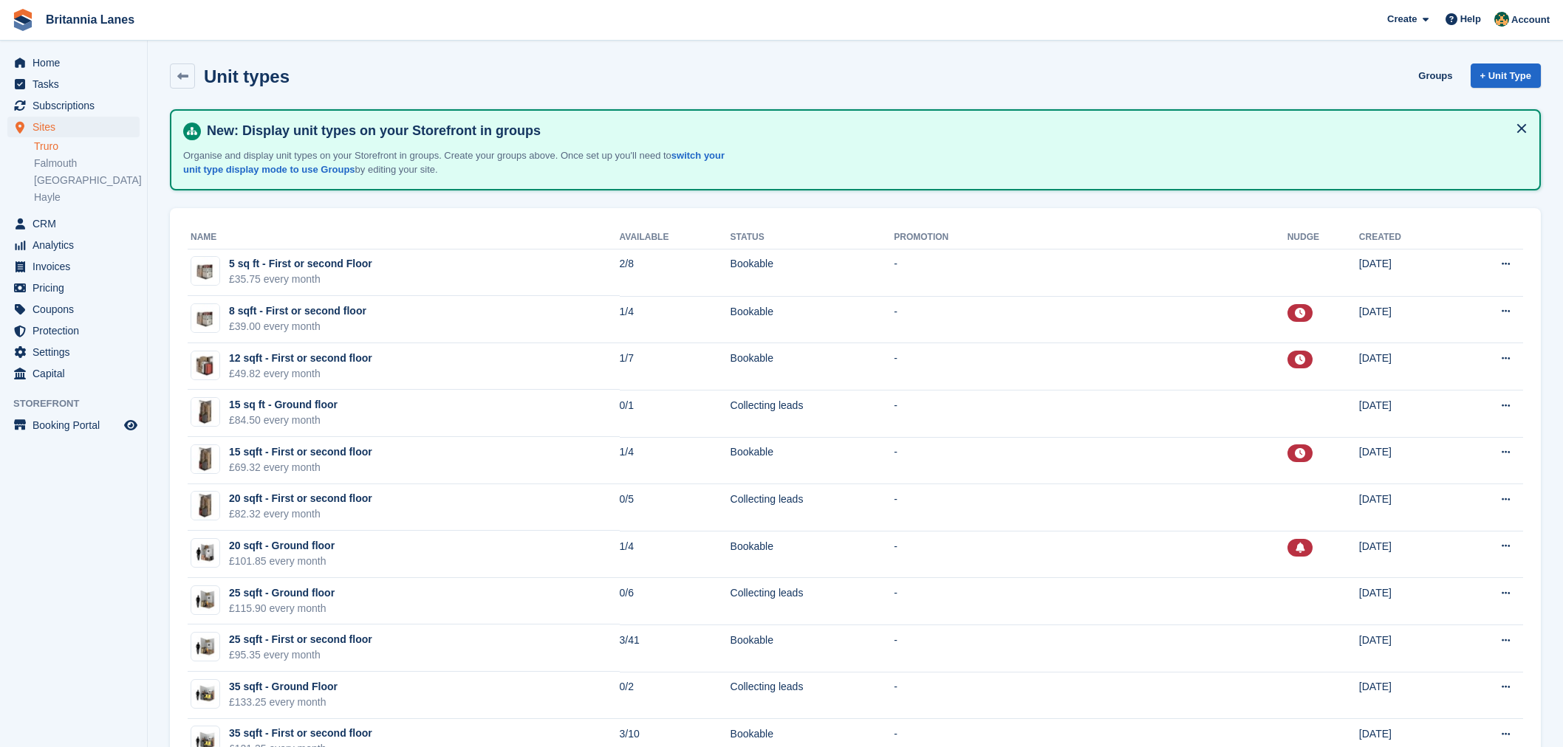 This screenshot has width=1563, height=747. I want to click on div: £84.50 every month, so click(283, 420).